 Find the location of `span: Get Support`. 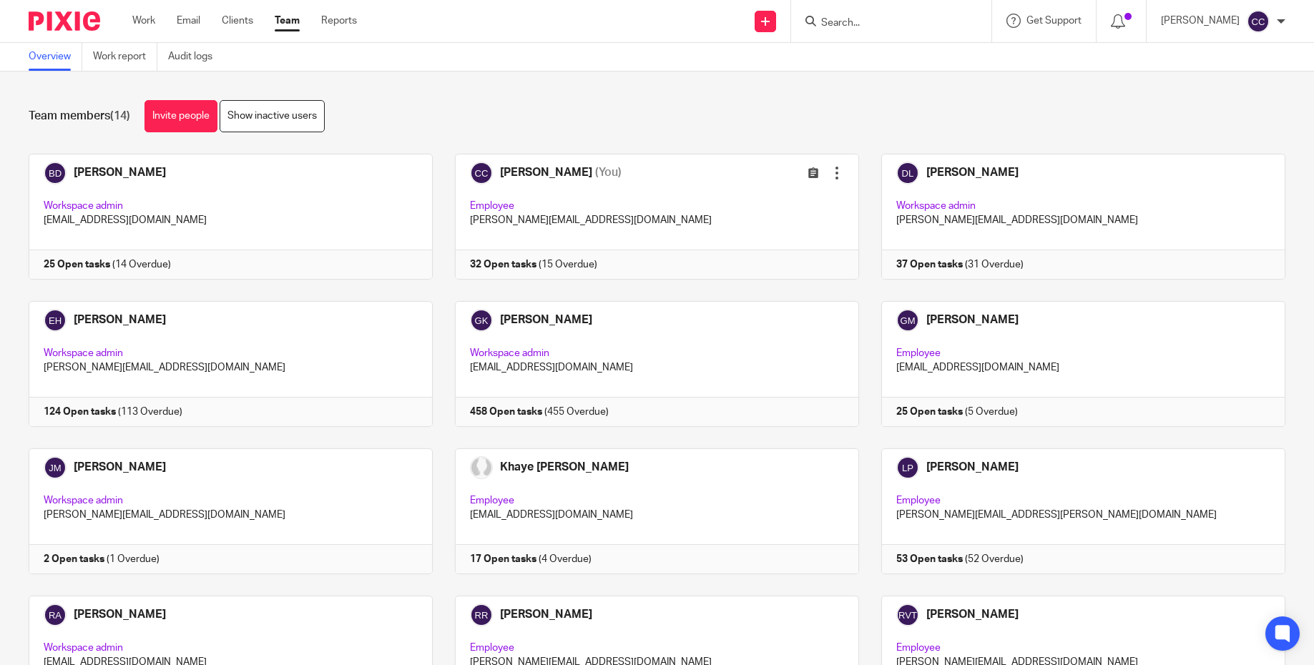

span: Get Support is located at coordinates (1054, 21).